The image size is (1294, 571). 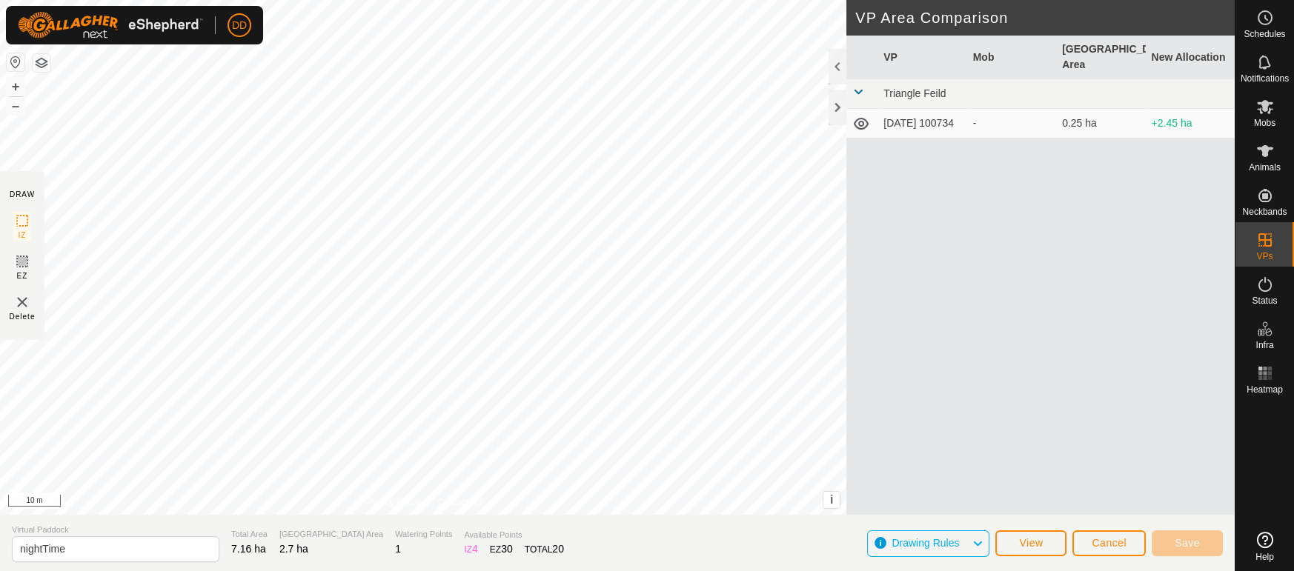 What do you see at coordinates (514, 535) in the screenshot?
I see `span: Available Points` at bounding box center [514, 535].